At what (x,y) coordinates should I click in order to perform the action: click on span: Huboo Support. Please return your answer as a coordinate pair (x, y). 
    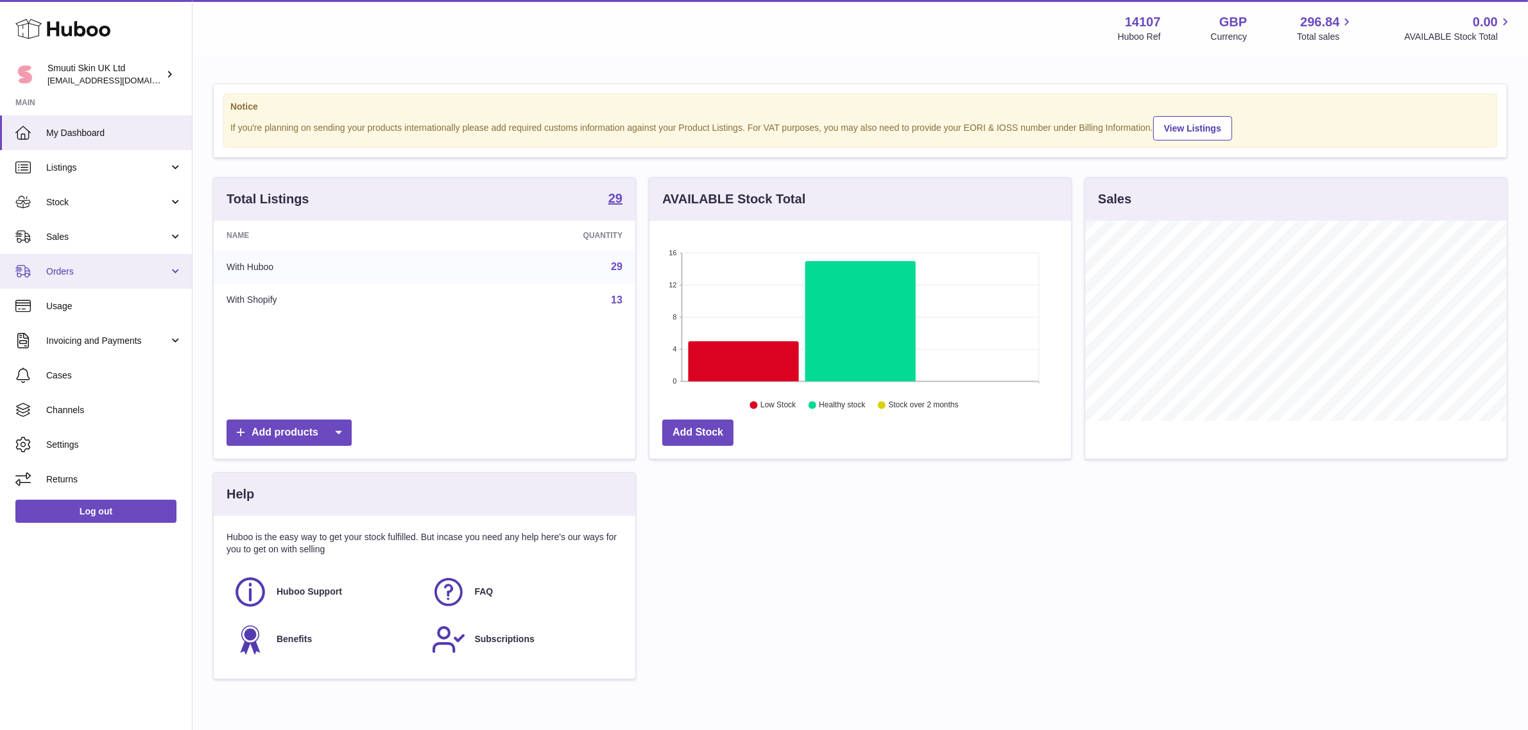
    Looking at the image, I should click on (309, 592).